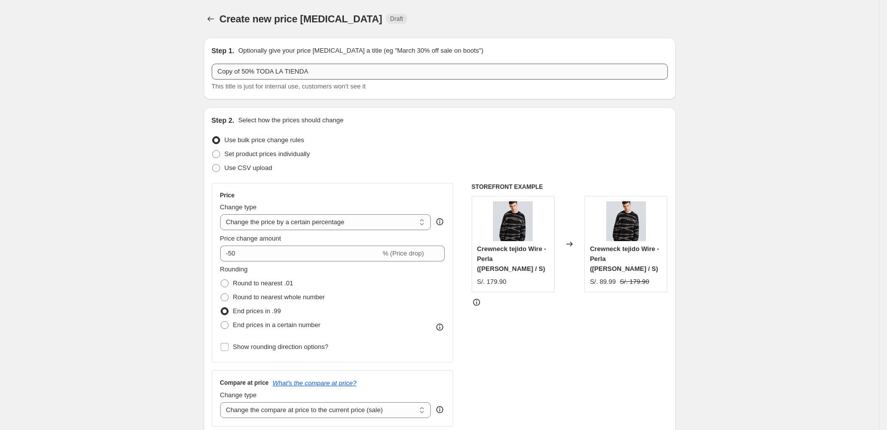 This screenshot has height=430, width=887. Describe the element at coordinates (263, 283) in the screenshot. I see `span: Round to nearest .01` at that location.